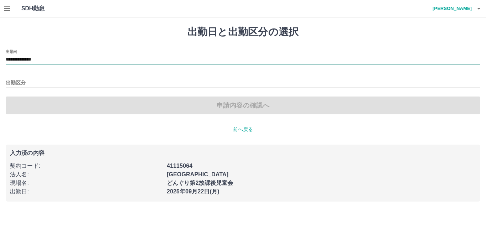  Describe the element at coordinates (243, 153) in the screenshot. I see `p: 入力済の内容` at that location.